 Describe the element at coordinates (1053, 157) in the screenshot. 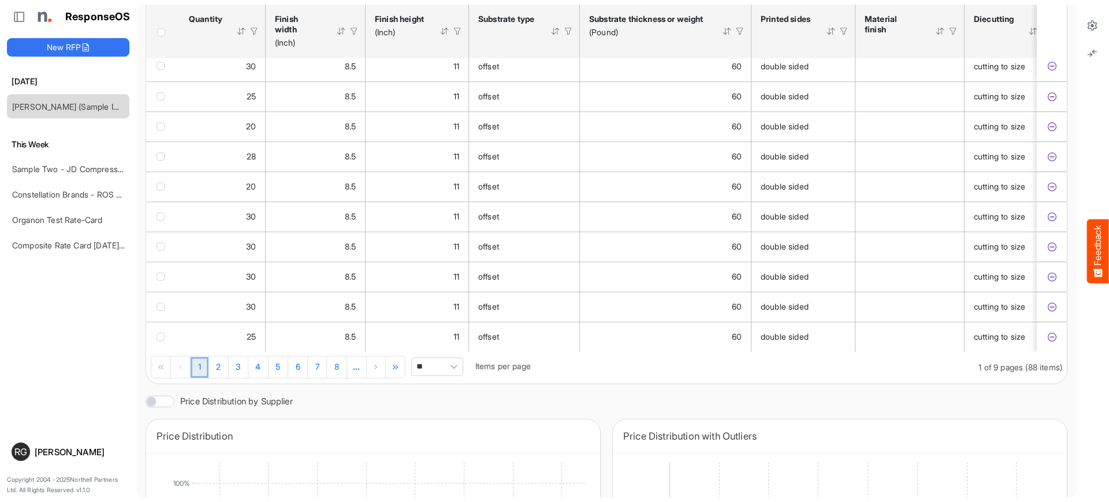

I see `td: ceae4d65-8f62-4c48-8606-6bc76021cbd9 is template cell Column Header` at that location.